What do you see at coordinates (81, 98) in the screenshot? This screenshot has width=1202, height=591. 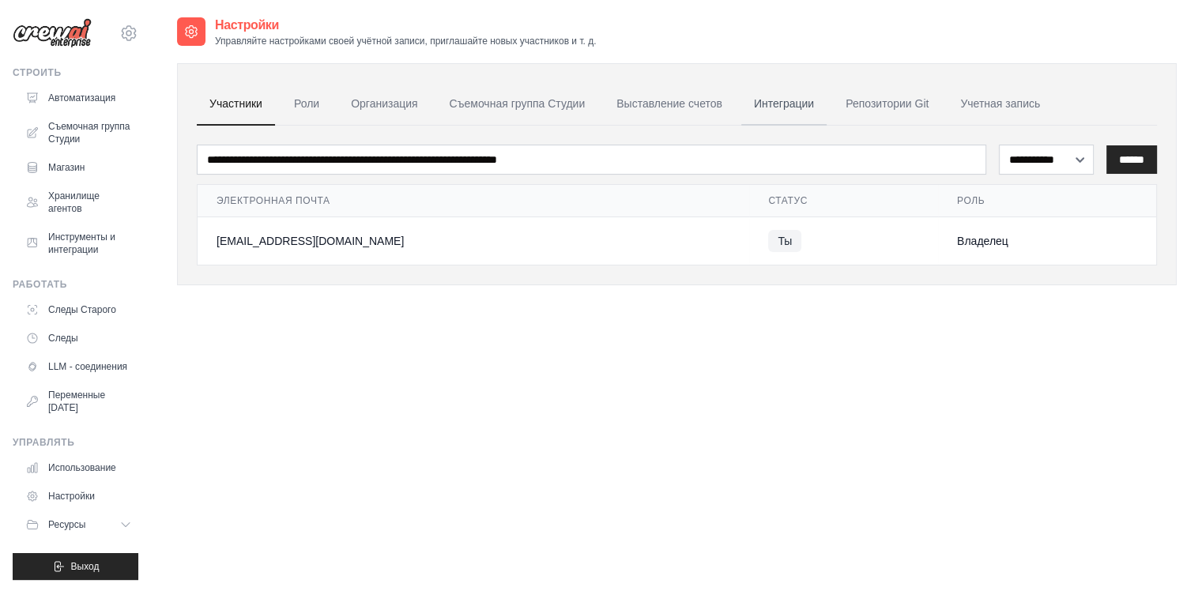 I see `ya-tr-span: Автоматизация` at bounding box center [81, 98].